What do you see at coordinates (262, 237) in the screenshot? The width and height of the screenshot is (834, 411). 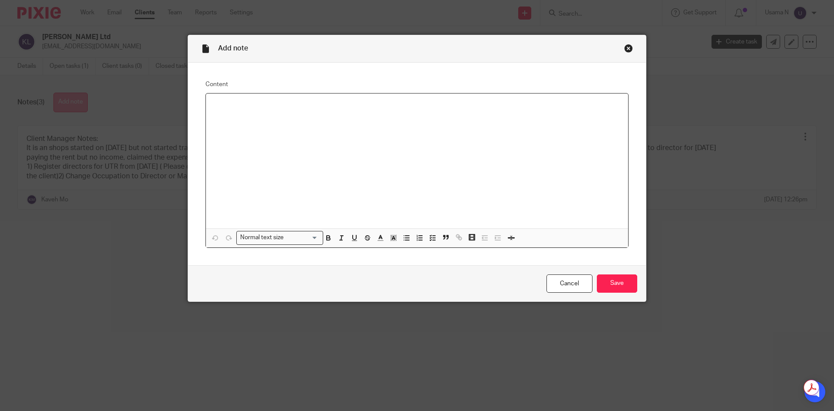 I see `span: Normal text size` at bounding box center [262, 237].